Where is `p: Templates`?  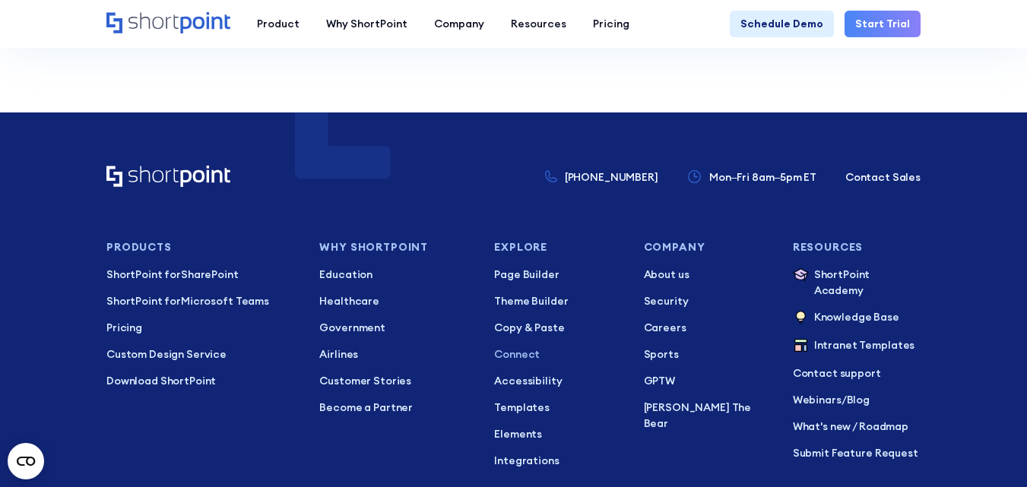
p: Templates is located at coordinates (558, 407).